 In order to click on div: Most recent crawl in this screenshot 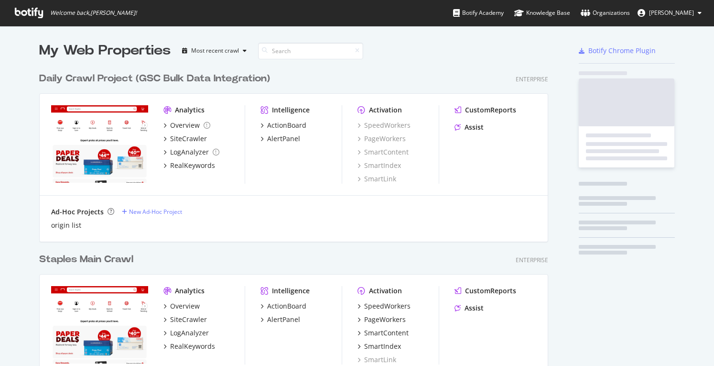, I will do `click(215, 51)`.